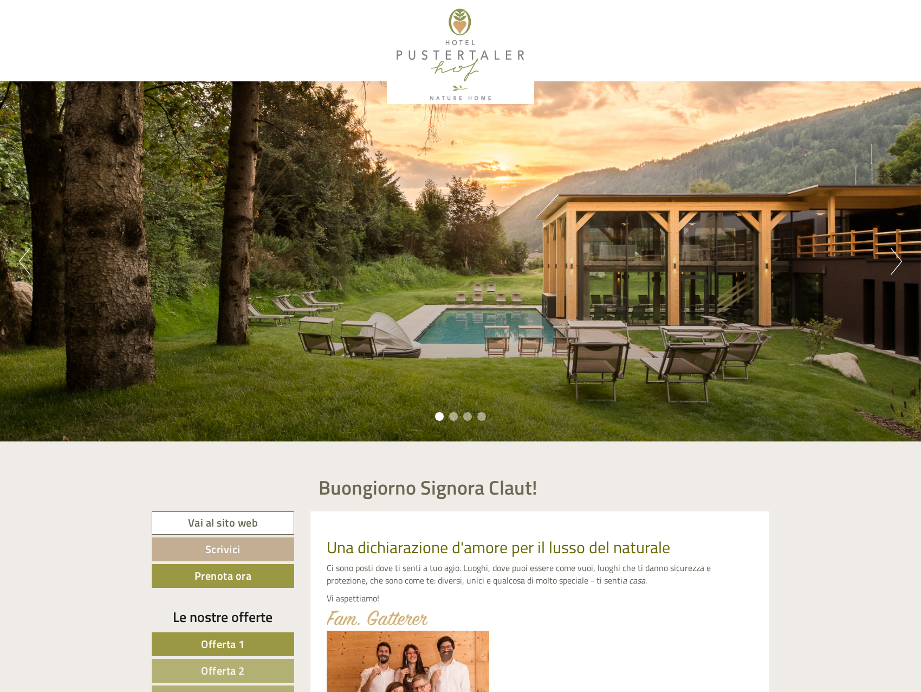  Describe the element at coordinates (499, 547) in the screenshot. I see `span: Una dichiarazione d'amore per il lusso del naturale` at that location.